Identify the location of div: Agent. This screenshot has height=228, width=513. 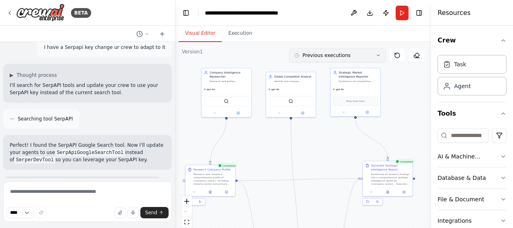
(462, 86).